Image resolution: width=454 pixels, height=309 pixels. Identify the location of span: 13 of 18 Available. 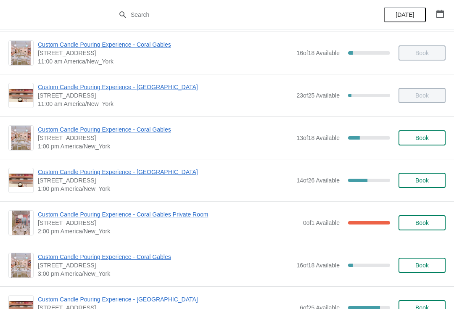
(318, 138).